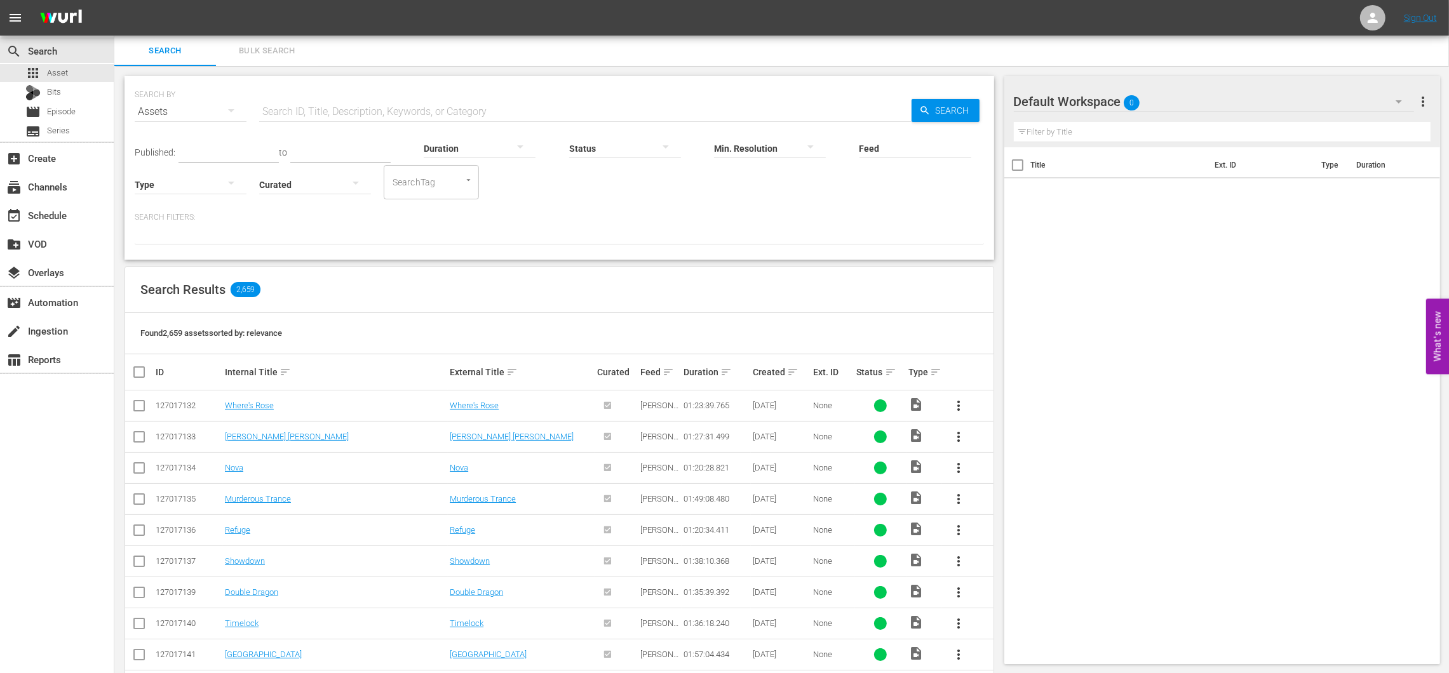 This screenshot has height=673, width=1449. What do you see at coordinates (716, 436) in the screenshot?
I see `div: 01:27:31.499` at bounding box center [716, 436].